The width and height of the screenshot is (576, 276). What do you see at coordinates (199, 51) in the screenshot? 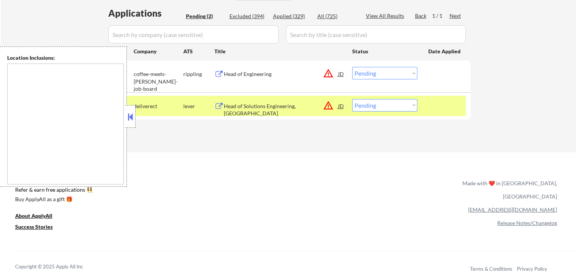
I see `div: ATS` at bounding box center [199, 51].